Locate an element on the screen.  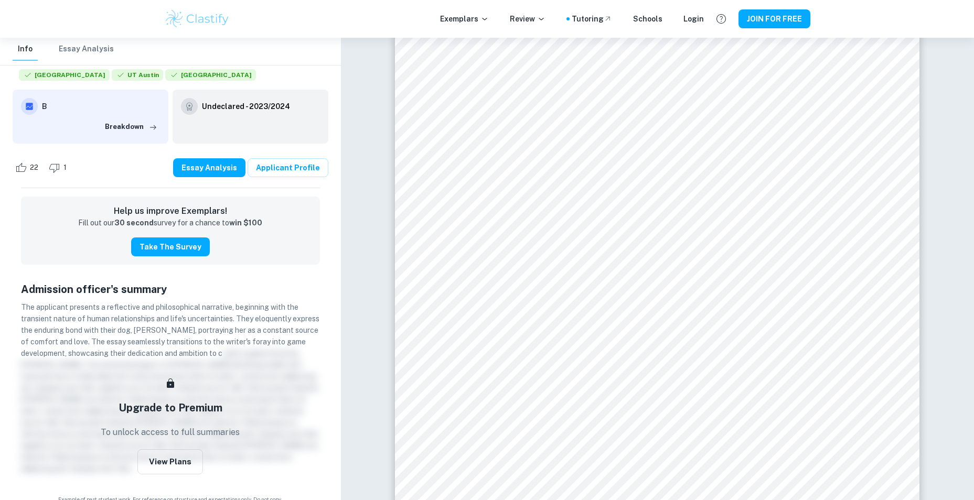
button: Info is located at coordinates (25, 49).